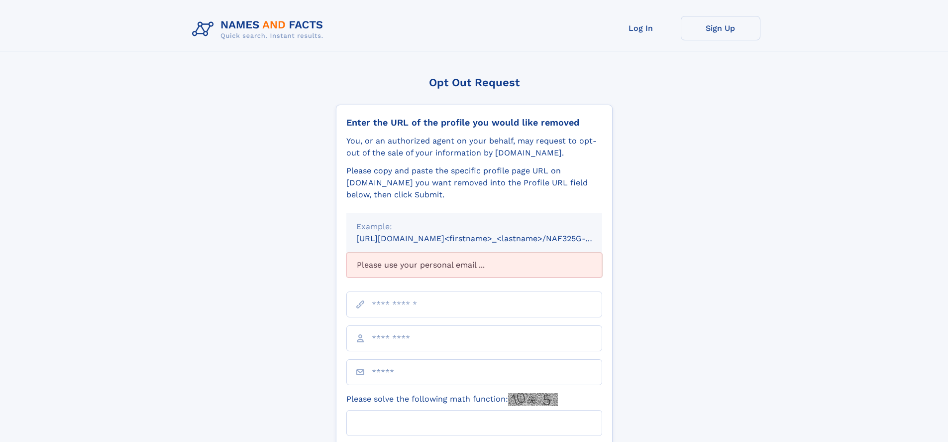 This screenshot has height=442, width=948. Describe the element at coordinates (641, 28) in the screenshot. I see `a: Log In` at that location.